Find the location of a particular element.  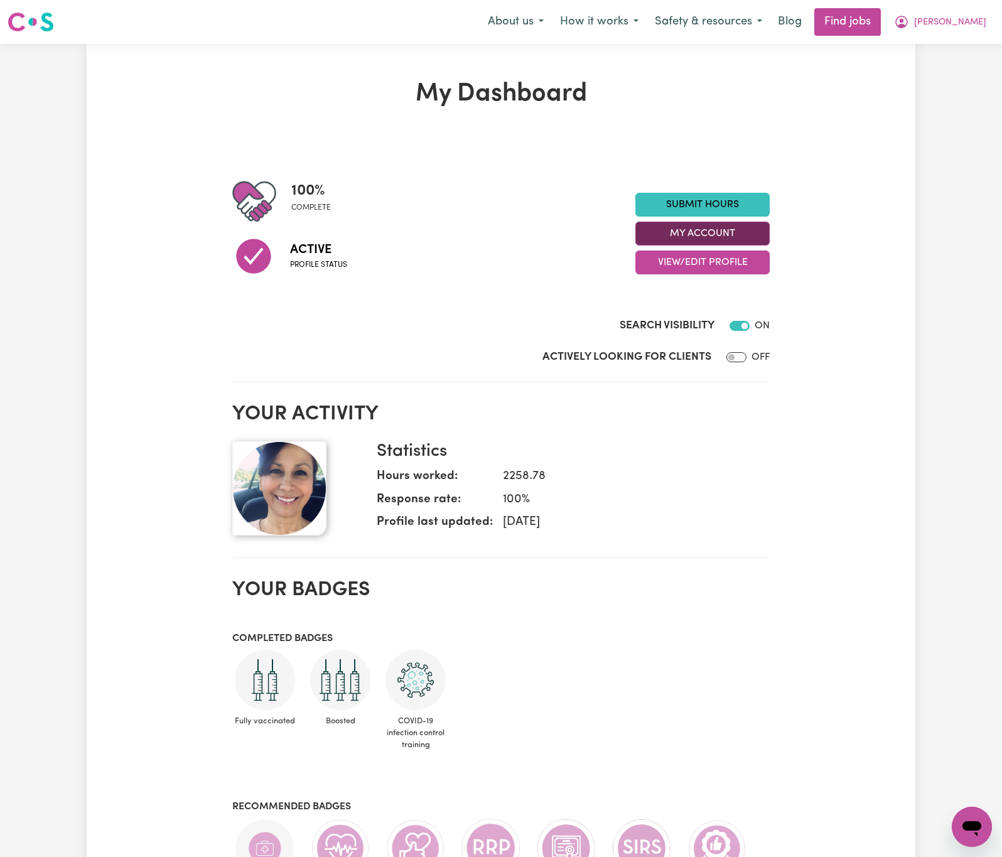

span: complete is located at coordinates (311, 208).